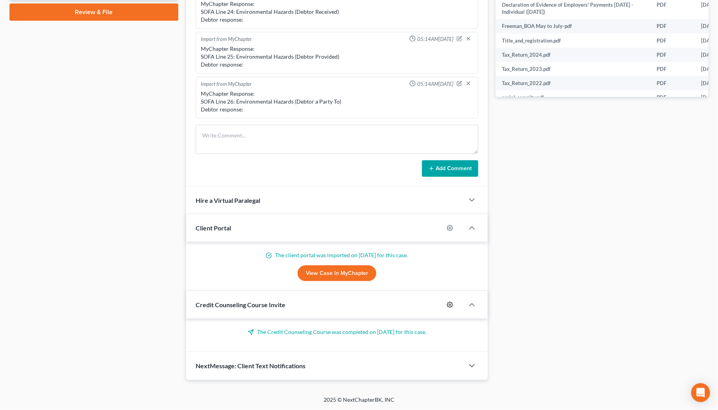 The height and width of the screenshot is (410, 718). What do you see at coordinates (573, 26) in the screenshot?
I see `td: Freeman_BOA May to July-pdf` at bounding box center [573, 26].